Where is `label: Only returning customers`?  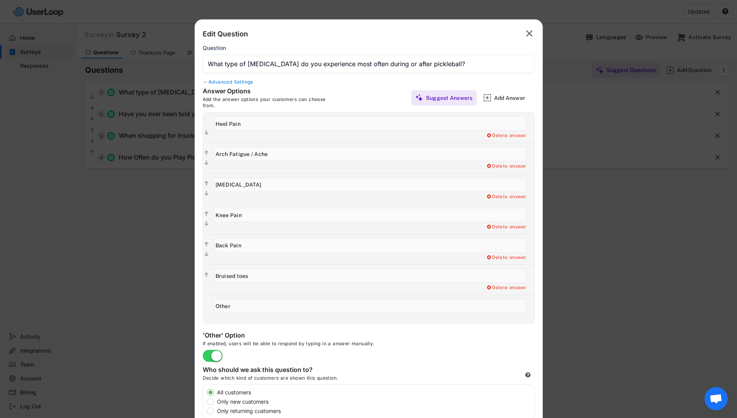
label: Only returning customers is located at coordinates (374, 411).